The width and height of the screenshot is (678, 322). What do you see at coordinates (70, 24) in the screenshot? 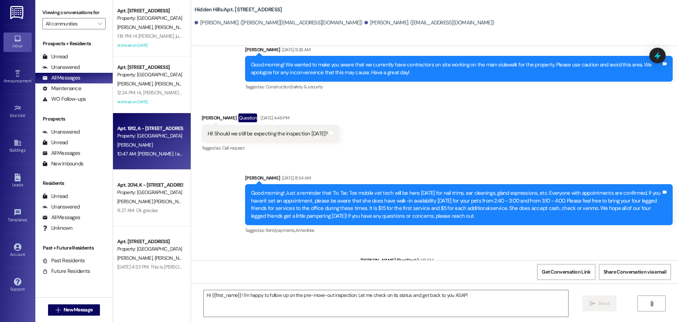
I see `input: All communities` at bounding box center [70, 24].